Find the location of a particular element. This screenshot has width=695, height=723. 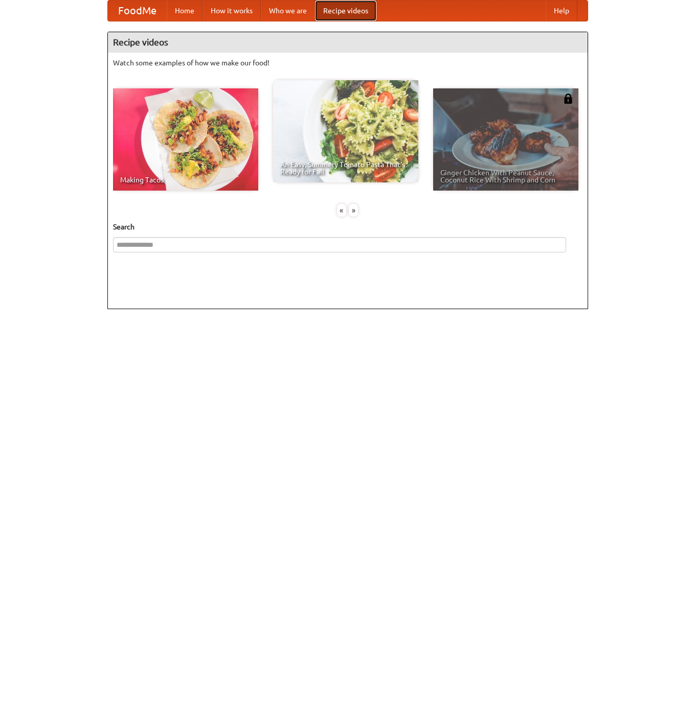

a: Who we are is located at coordinates (288, 11).